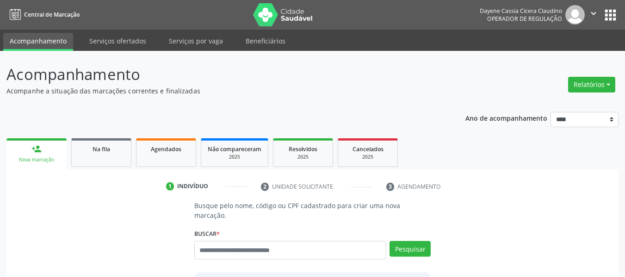 This screenshot has height=277, width=625. Describe the element at coordinates (52, 14) in the screenshot. I see `span: Central de Marcação` at that location.